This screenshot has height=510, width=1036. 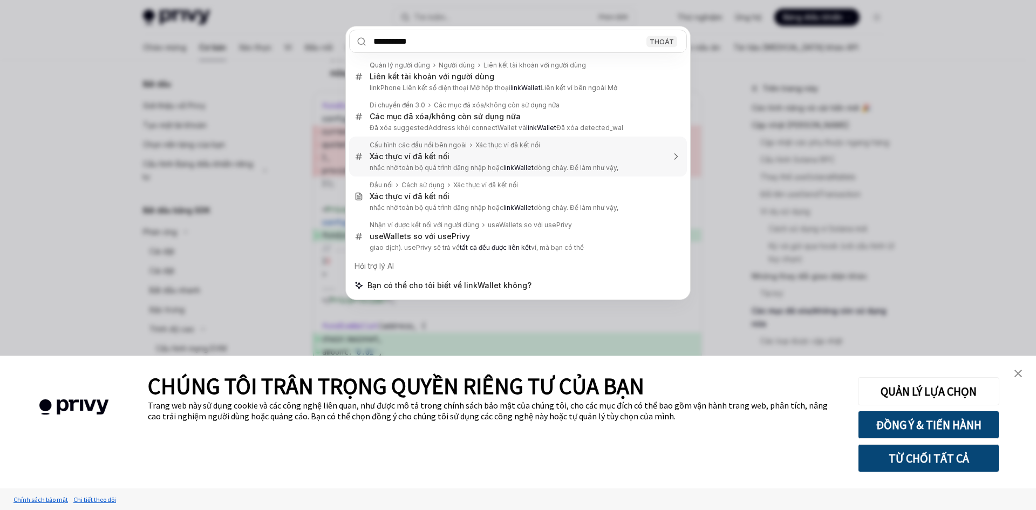 I want to click on button: TỪ CHỐI TẤT CẢ, so click(x=929, y=458).